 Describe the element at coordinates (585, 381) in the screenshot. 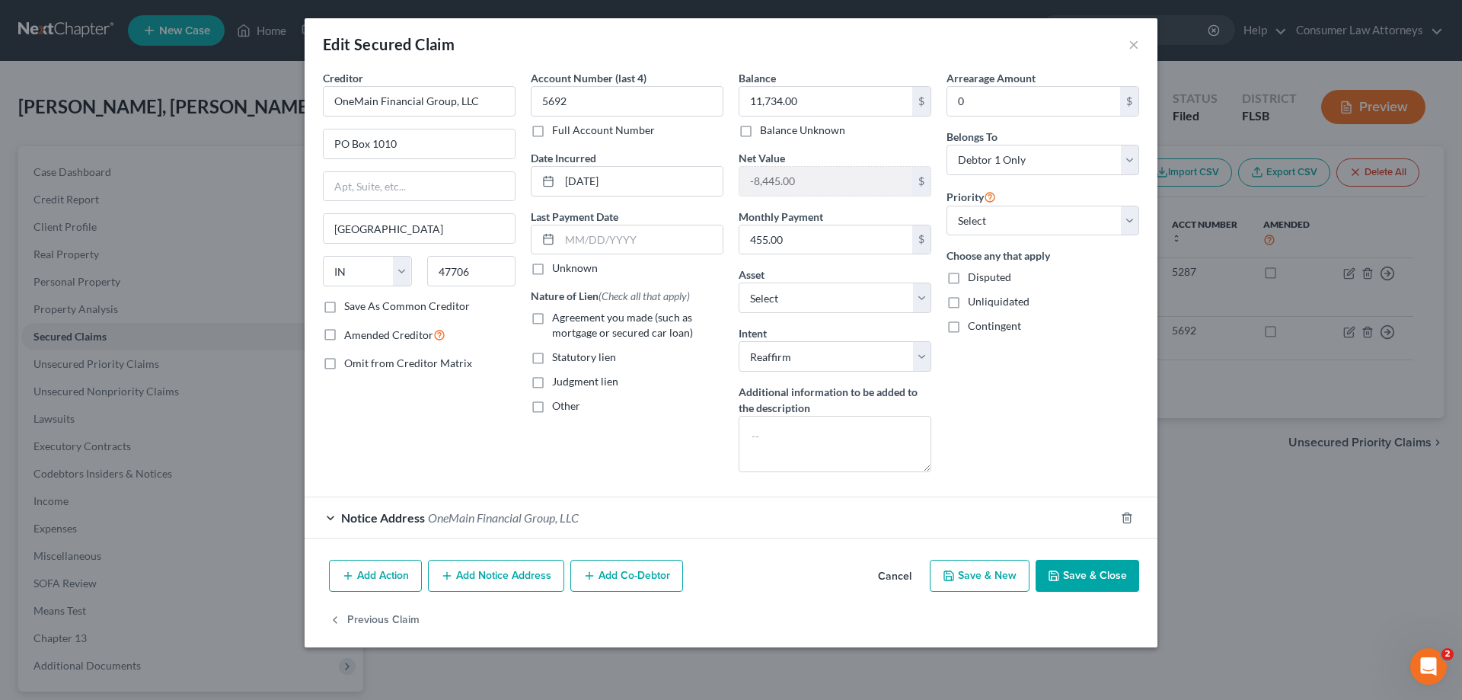

I see `span: Judgment lien` at that location.